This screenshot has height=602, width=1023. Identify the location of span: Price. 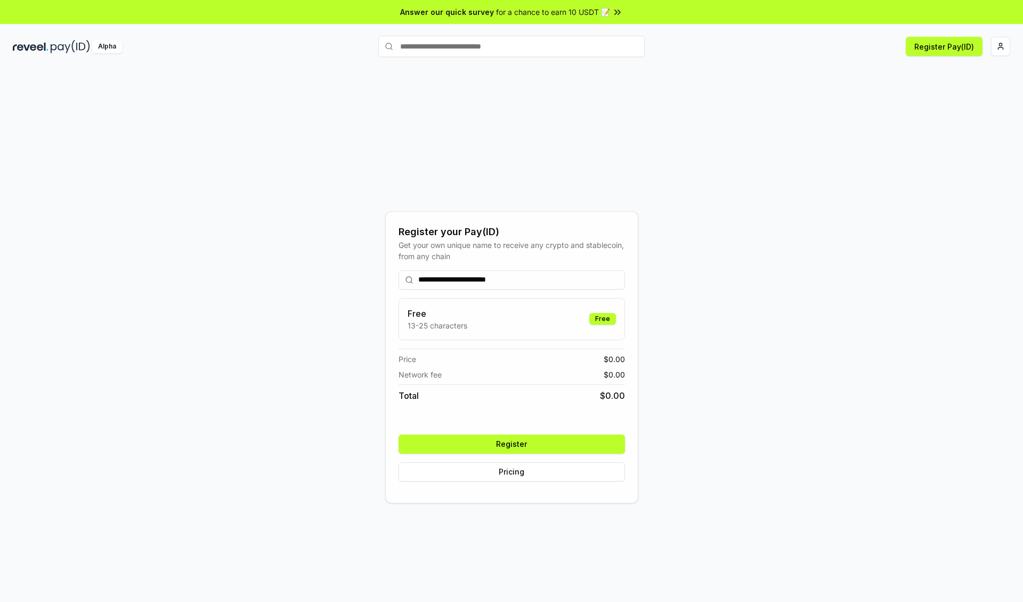
(407, 359).